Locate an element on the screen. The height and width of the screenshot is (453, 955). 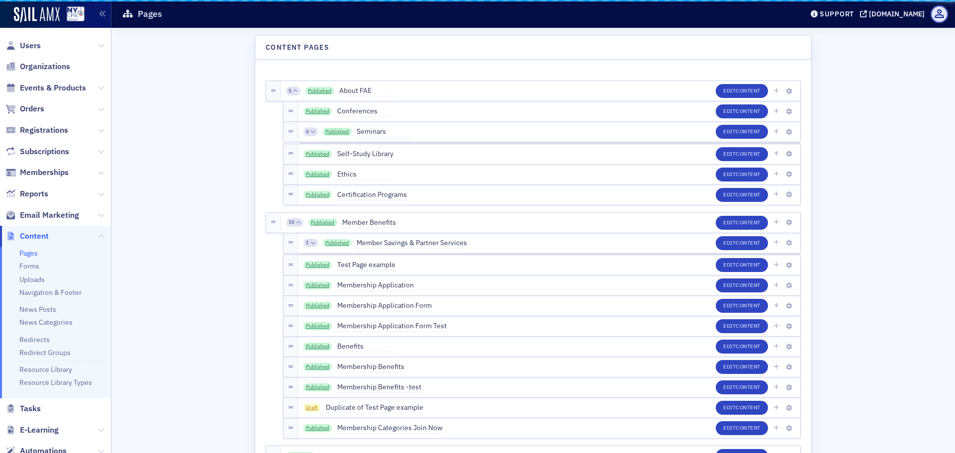
span: Memberships is located at coordinates (44, 173).